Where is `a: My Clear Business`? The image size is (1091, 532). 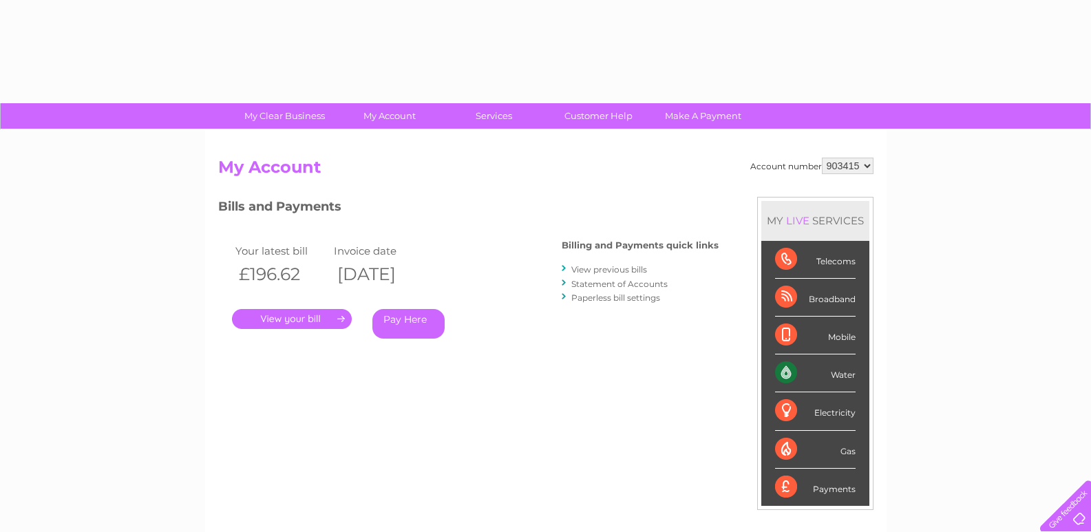
a: My Clear Business is located at coordinates (284, 116).